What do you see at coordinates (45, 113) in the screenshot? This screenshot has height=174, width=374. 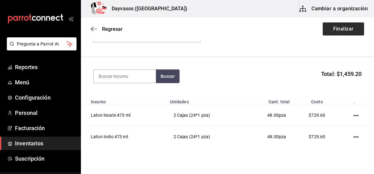 I see `span: Personal` at bounding box center [45, 113].